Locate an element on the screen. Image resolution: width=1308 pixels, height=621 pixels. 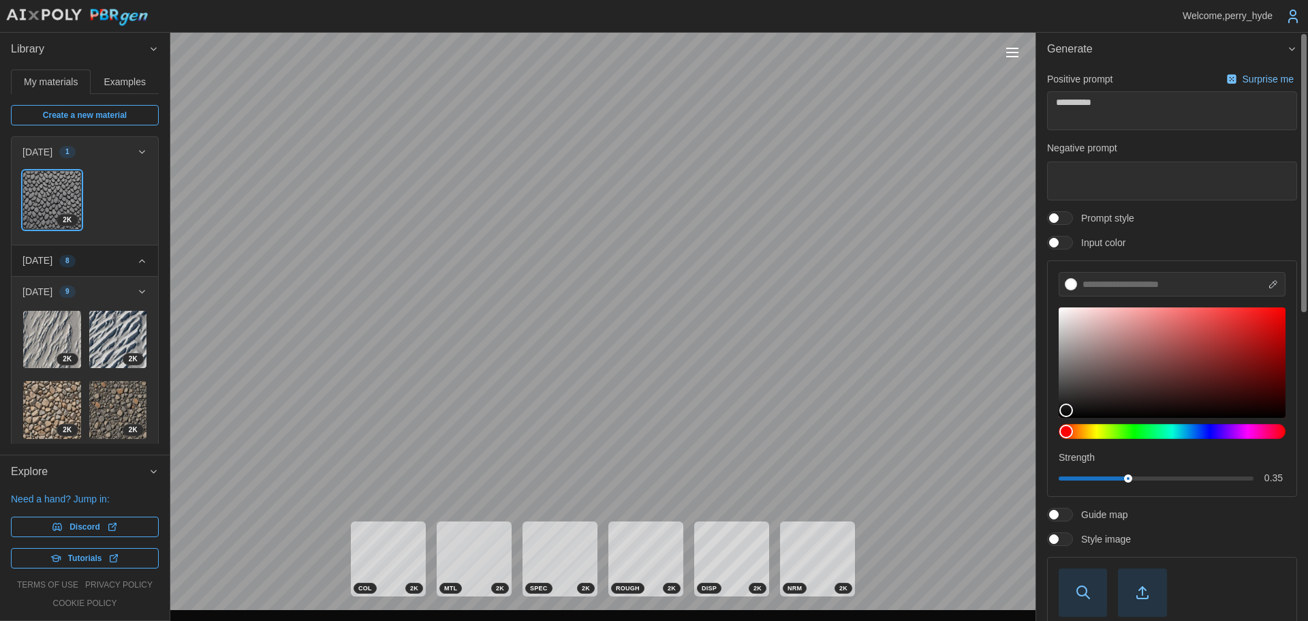
img: hBsPiul6h6CFsOWKpFz5 is located at coordinates (118, 410).